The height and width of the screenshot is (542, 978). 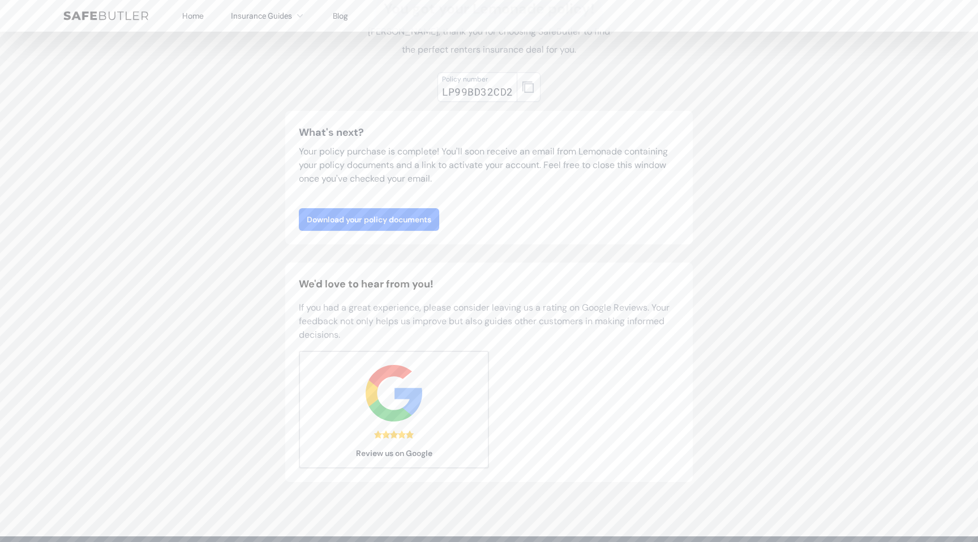 I want to click on div: Policy number, so click(x=478, y=79).